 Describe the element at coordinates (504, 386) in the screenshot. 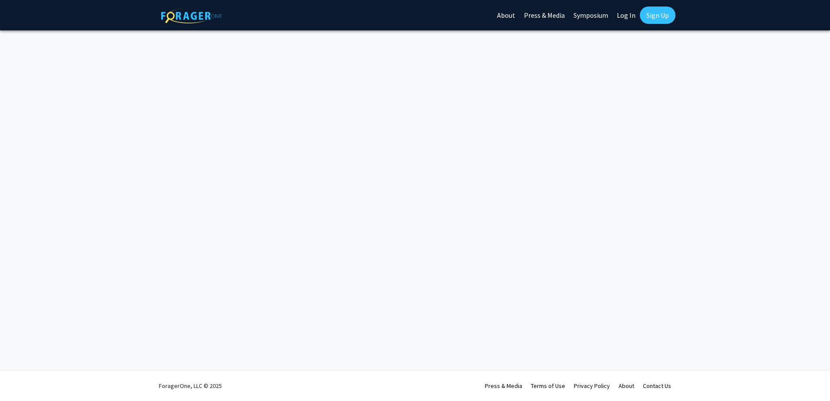

I see `a: Press & Media` at that location.